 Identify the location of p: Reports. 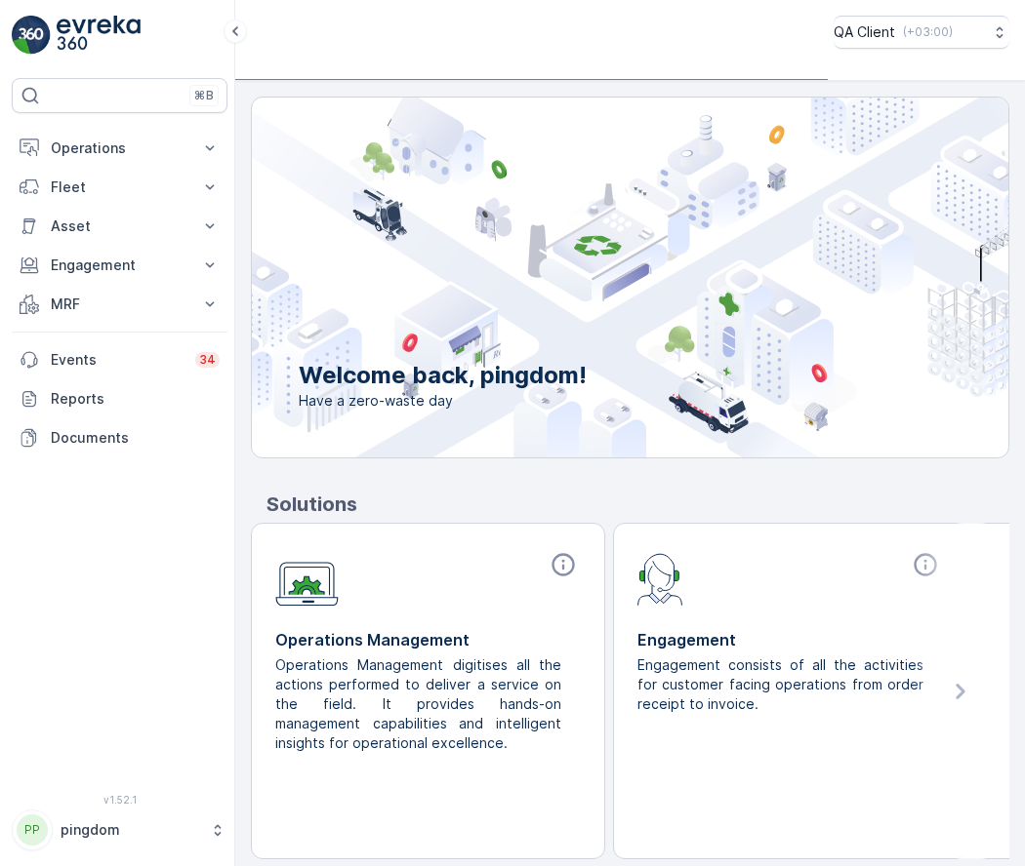
(135, 399).